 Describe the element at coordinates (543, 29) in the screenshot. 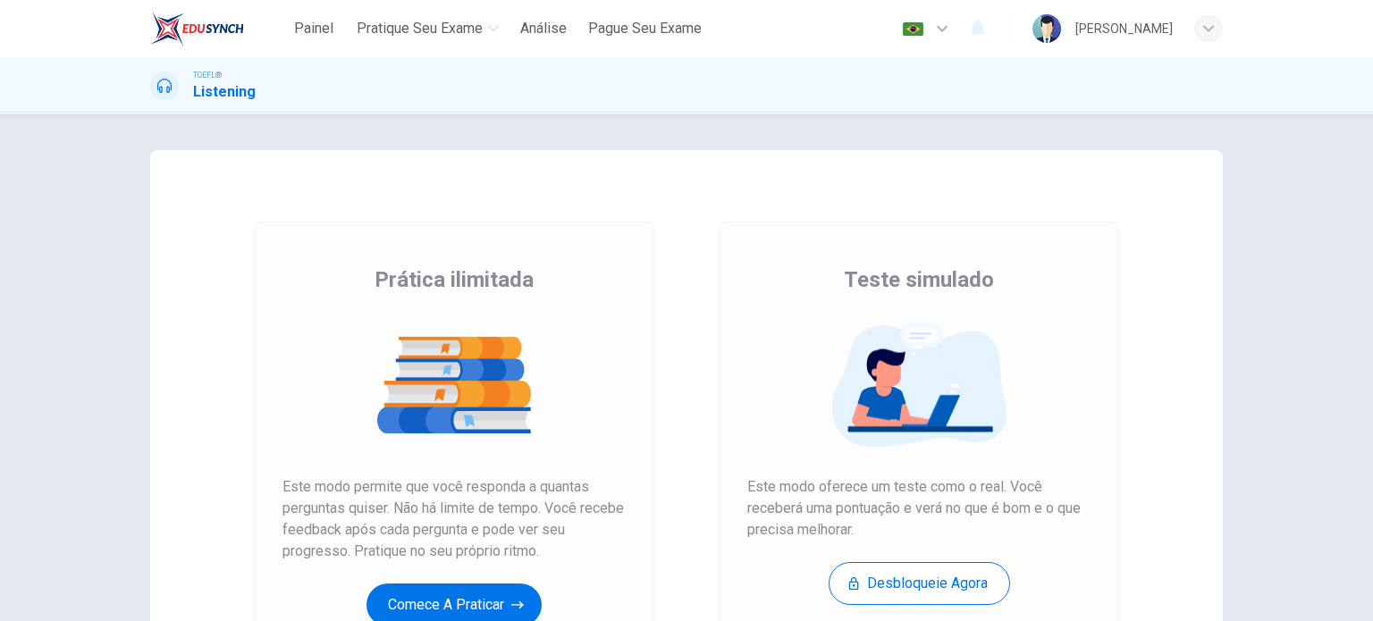

I see `span: Análise` at that location.